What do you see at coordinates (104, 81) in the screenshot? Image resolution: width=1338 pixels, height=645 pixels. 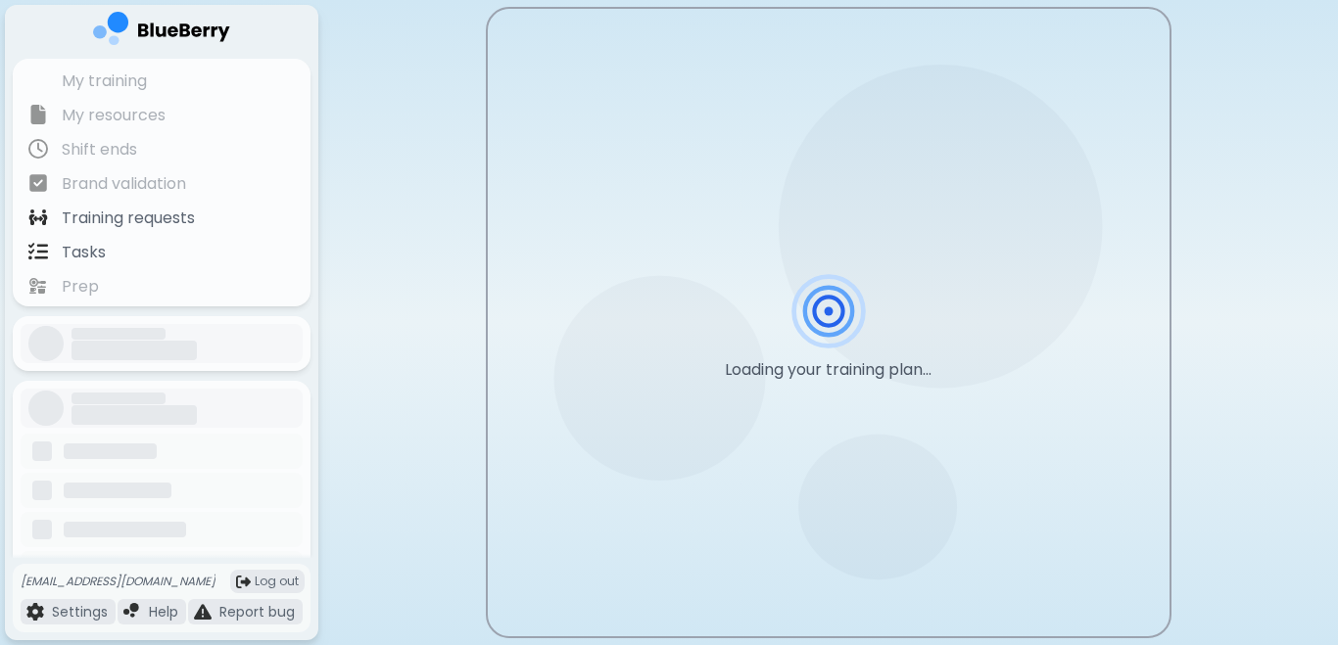 I see `p: My training` at bounding box center [104, 81].